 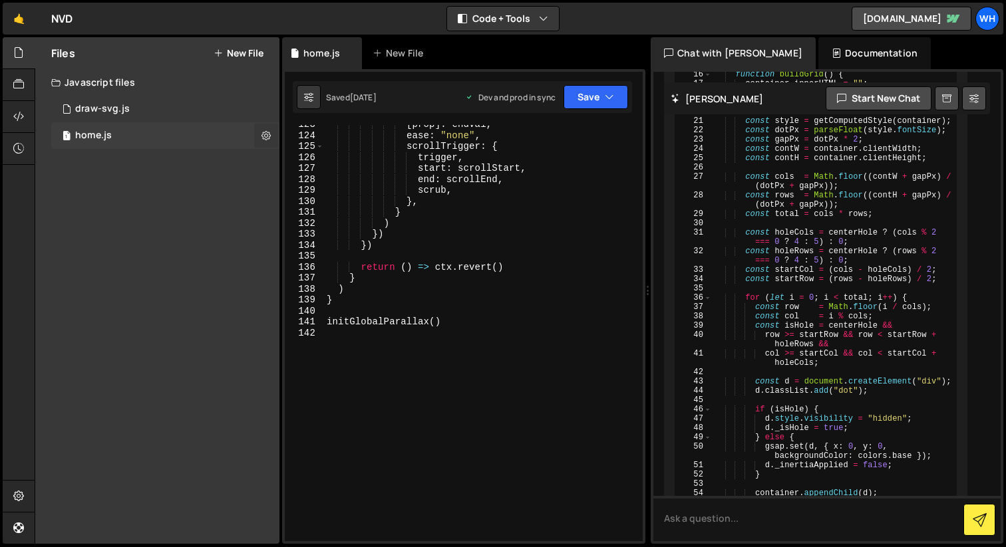 I want to click on div: 124, so click(x=304, y=136).